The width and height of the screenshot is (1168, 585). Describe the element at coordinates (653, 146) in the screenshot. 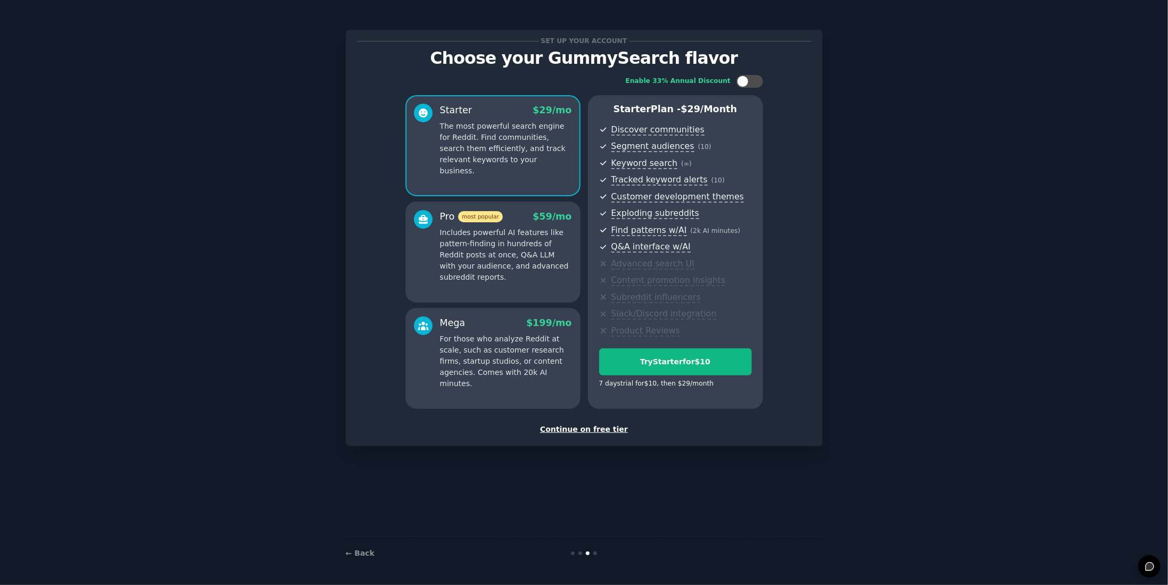

I see `span: Segment audiences` at that location.